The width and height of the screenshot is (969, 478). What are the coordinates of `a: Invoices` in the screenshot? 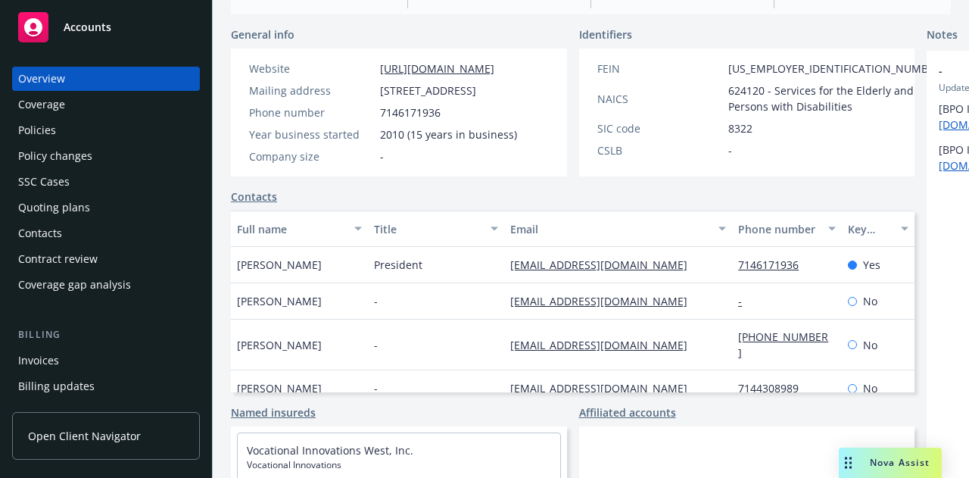 It's located at (106, 360).